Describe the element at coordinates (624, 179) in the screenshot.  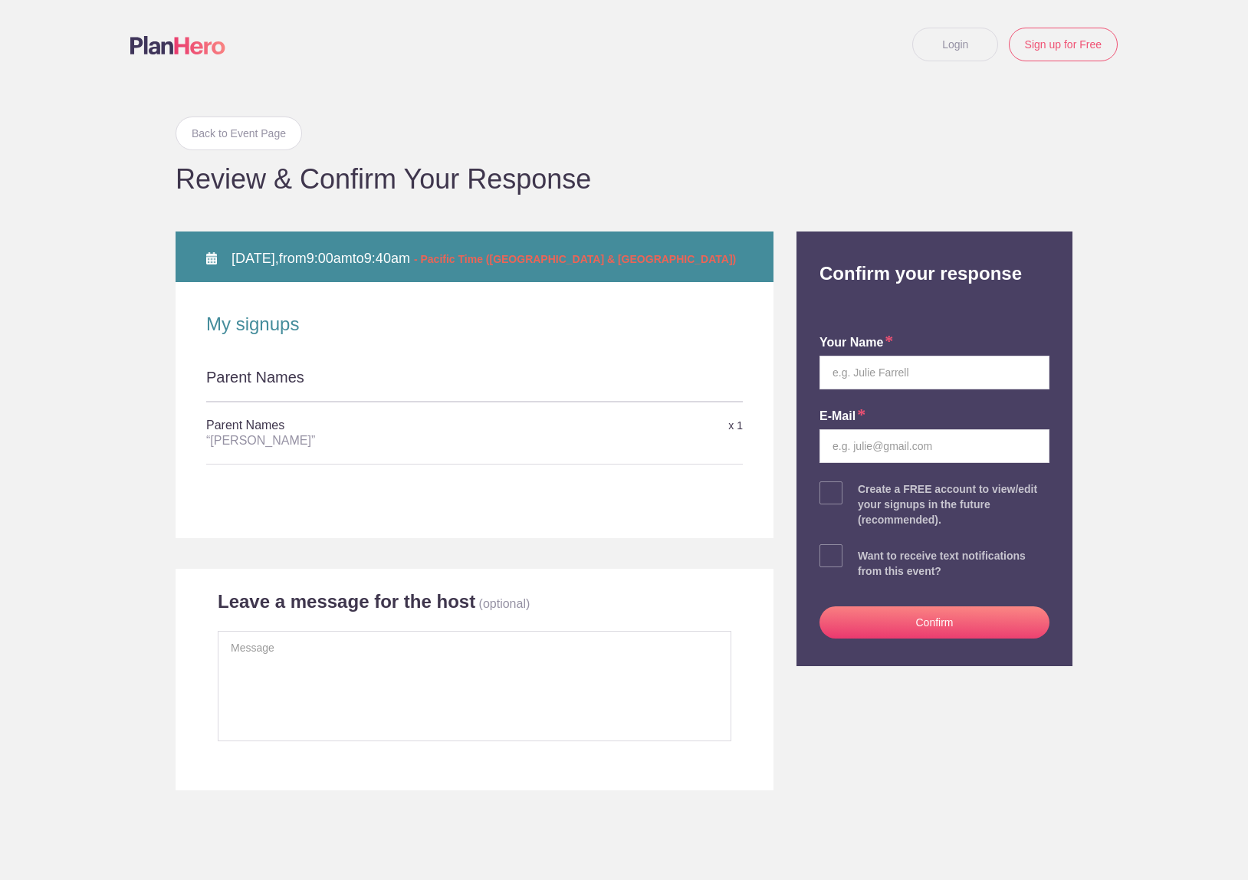
I see `h1: Review & Confirm Your Response` at that location.